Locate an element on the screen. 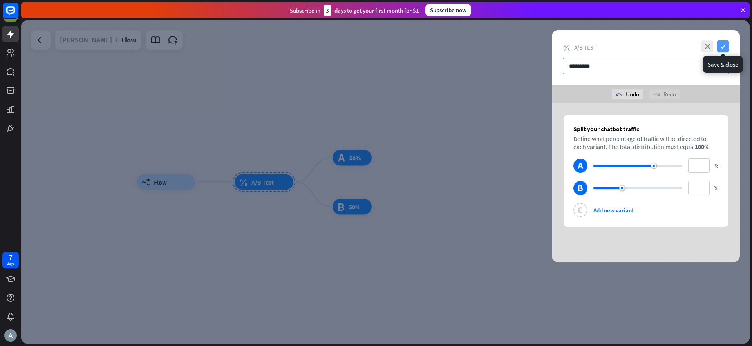 This screenshot has width=752, height=346. a: 7 days is located at coordinates (11, 260).